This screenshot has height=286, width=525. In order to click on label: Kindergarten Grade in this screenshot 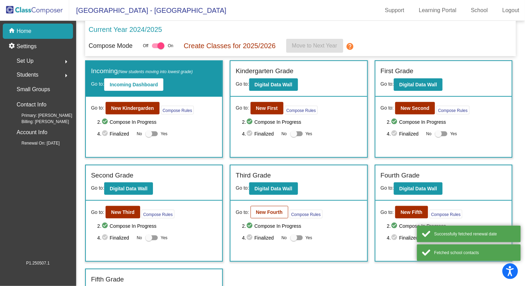, I will do `click(265, 71)`.